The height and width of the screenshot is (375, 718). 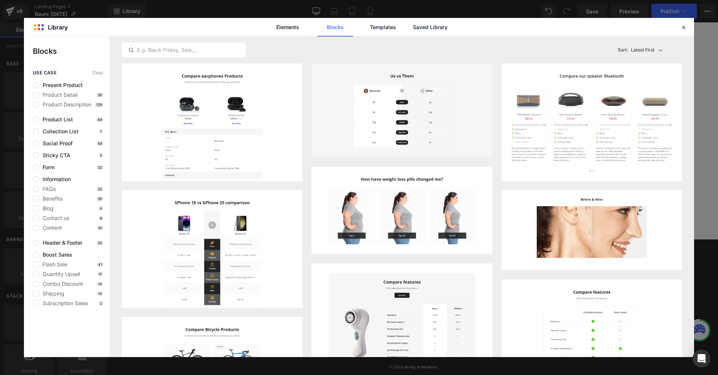 I want to click on span: Clear, so click(x=98, y=73).